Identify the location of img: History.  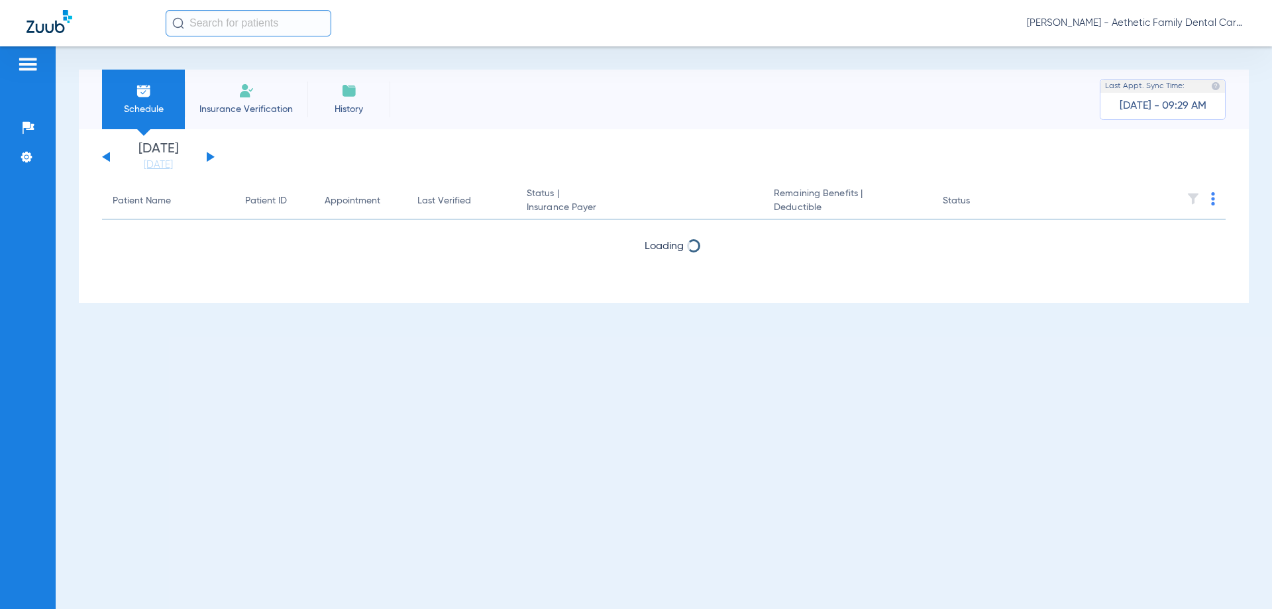
(349, 91).